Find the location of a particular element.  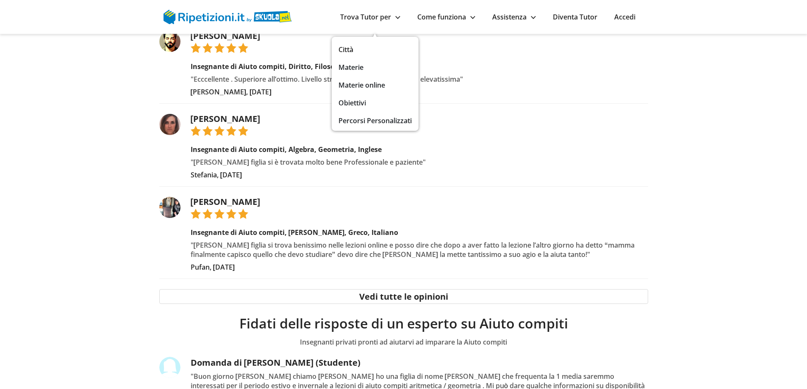

h2: Fidati delle risposte di un esperto su Aiuto compiti is located at coordinates (404, 323).